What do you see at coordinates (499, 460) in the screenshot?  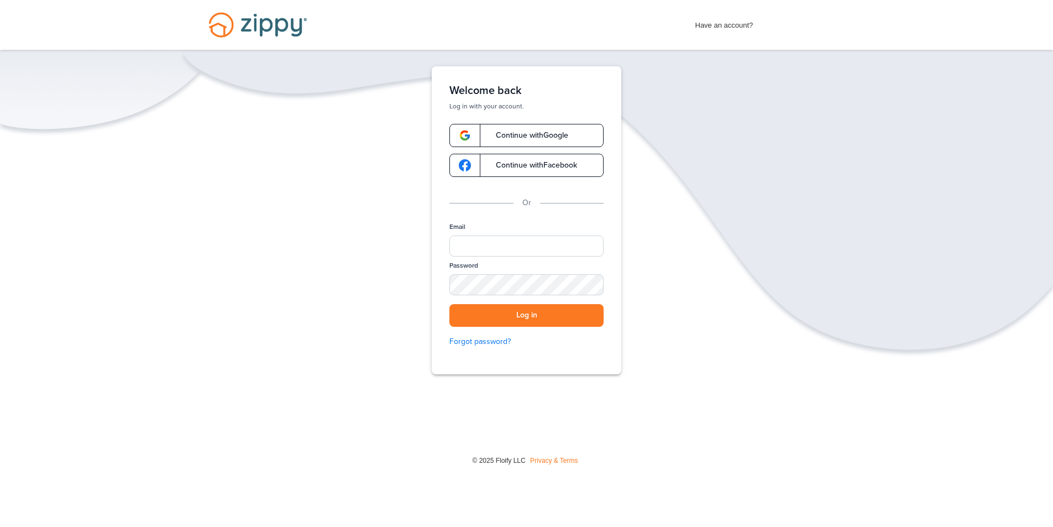 I see `span: © 2025 Floify LLC` at bounding box center [499, 460].